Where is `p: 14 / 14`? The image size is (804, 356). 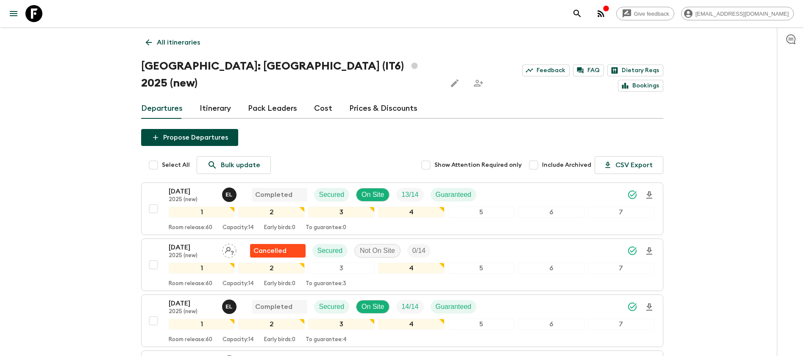
p: 14 / 14 is located at coordinates (410, 306).